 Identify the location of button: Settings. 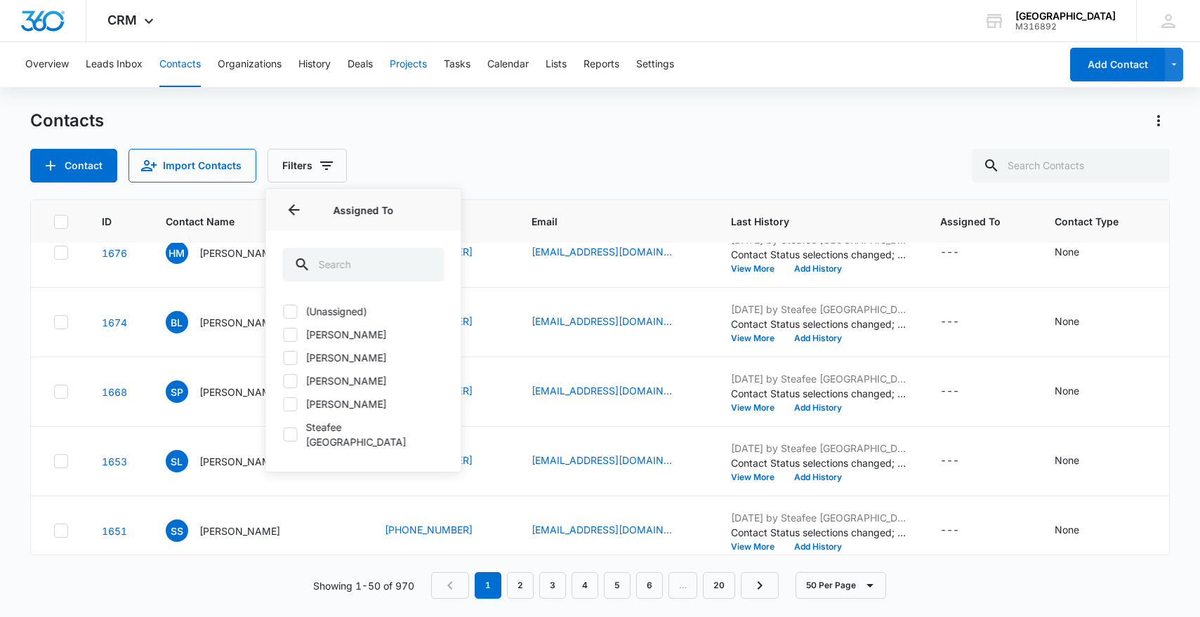
(655, 65).